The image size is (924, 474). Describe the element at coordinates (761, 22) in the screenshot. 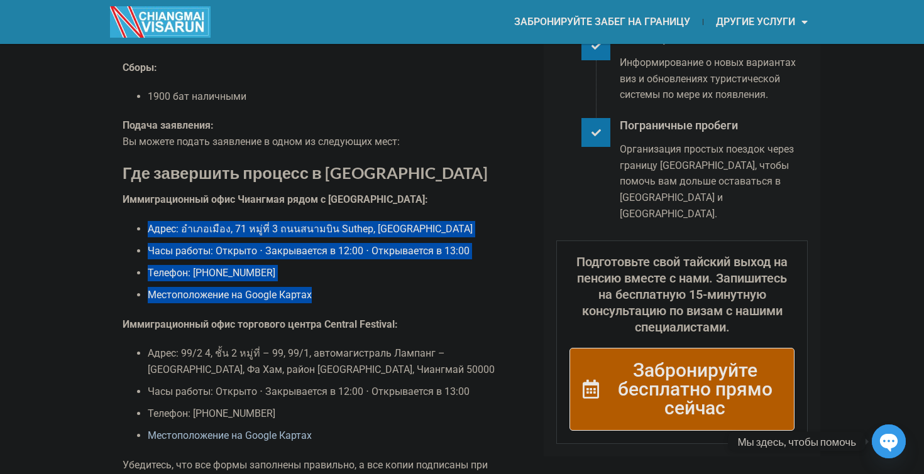

I see `a: ДРУГИЕ УСЛУГИ` at that location.